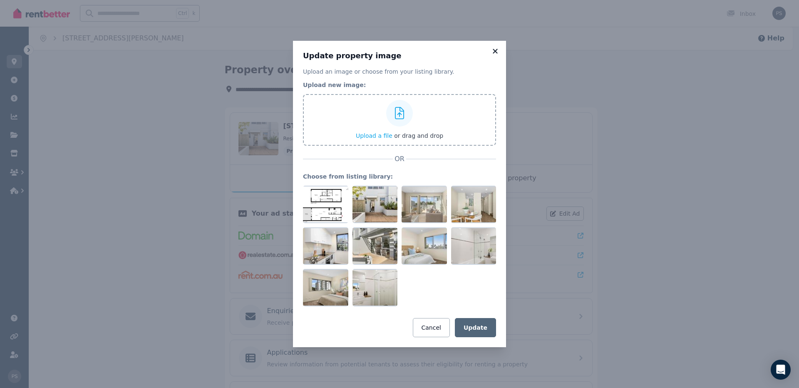 This screenshot has height=388, width=799. I want to click on legend: Upload new image:, so click(400, 85).